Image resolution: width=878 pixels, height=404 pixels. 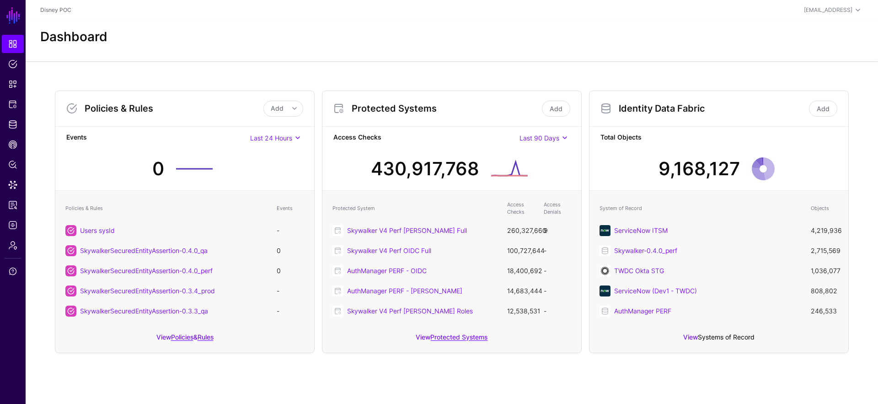 What do you see at coordinates (824, 230) in the screenshot?
I see `td: 4,219,936` at bounding box center [824, 230].